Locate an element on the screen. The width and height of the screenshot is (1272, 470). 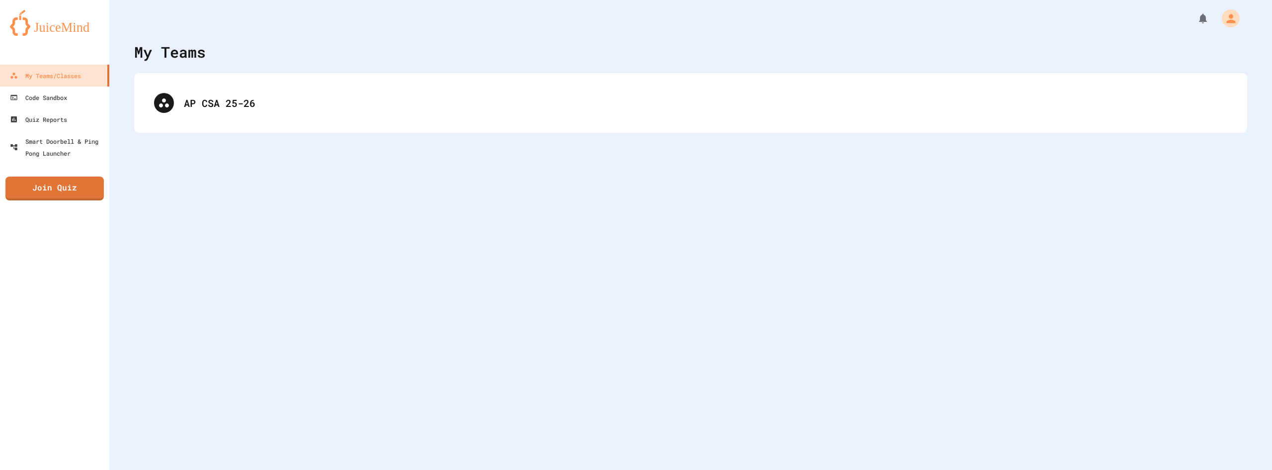
div: My Account is located at coordinates (1227, 18).